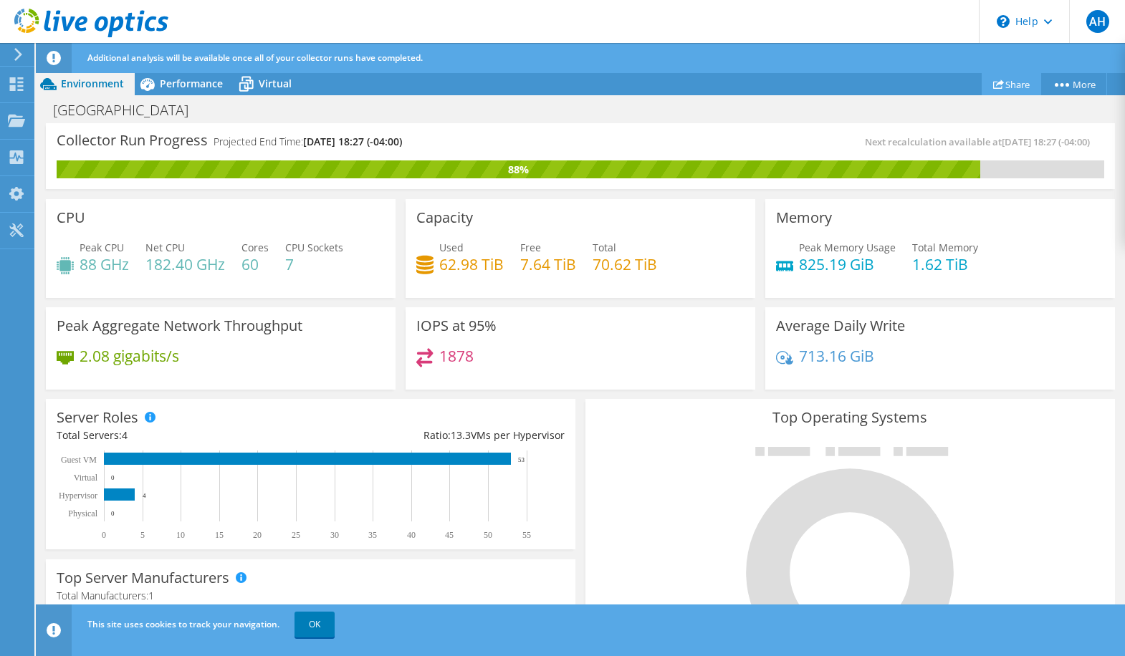 This screenshot has height=656, width=1125. I want to click on text: 4, so click(144, 496).